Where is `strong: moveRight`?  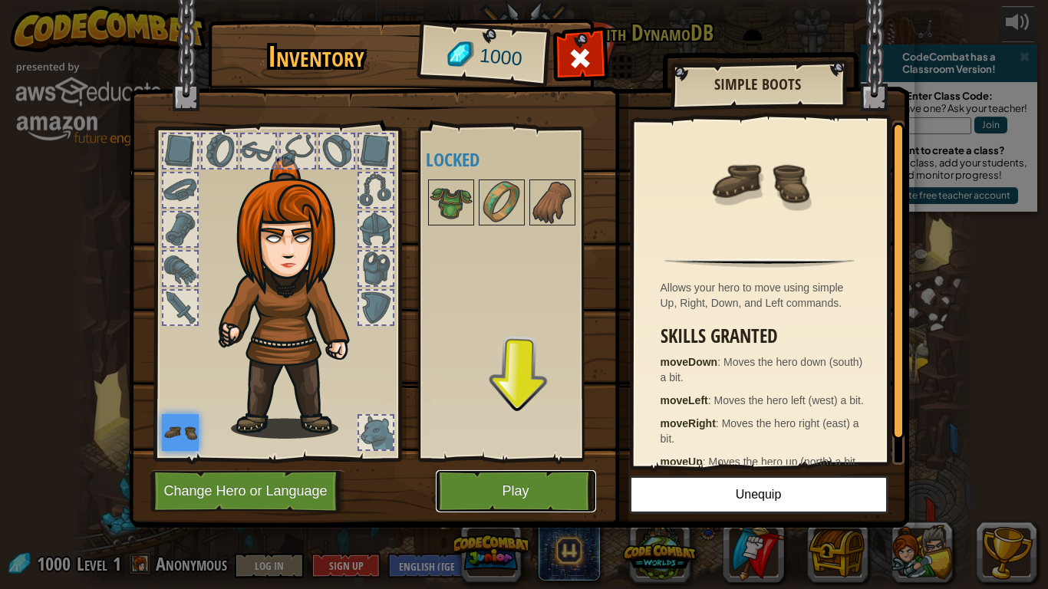 strong: moveRight is located at coordinates (688, 424).